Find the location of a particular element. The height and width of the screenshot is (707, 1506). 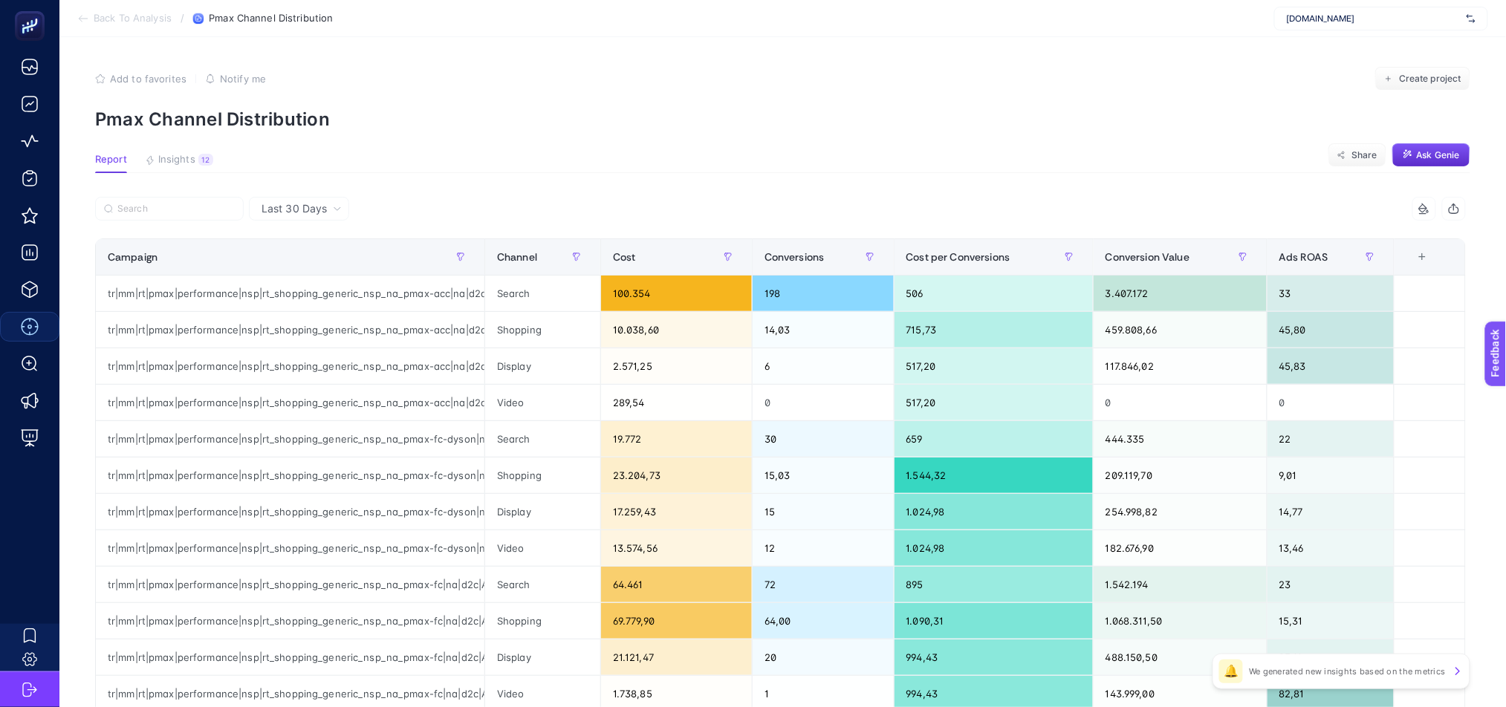

button: Share is located at coordinates (1358, 155).